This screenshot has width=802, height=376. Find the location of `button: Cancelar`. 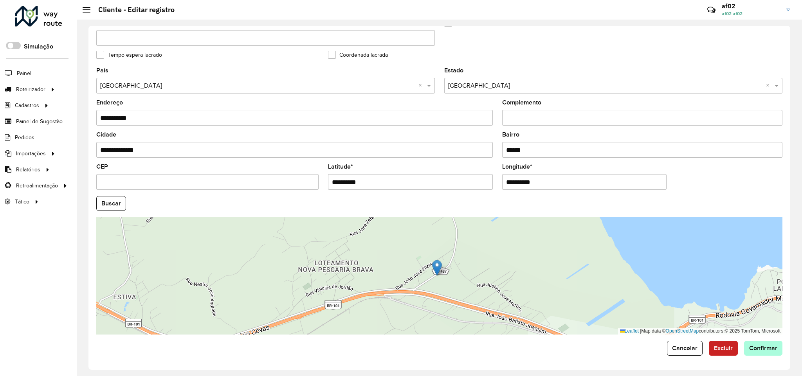

button: Cancelar is located at coordinates (685, 349).